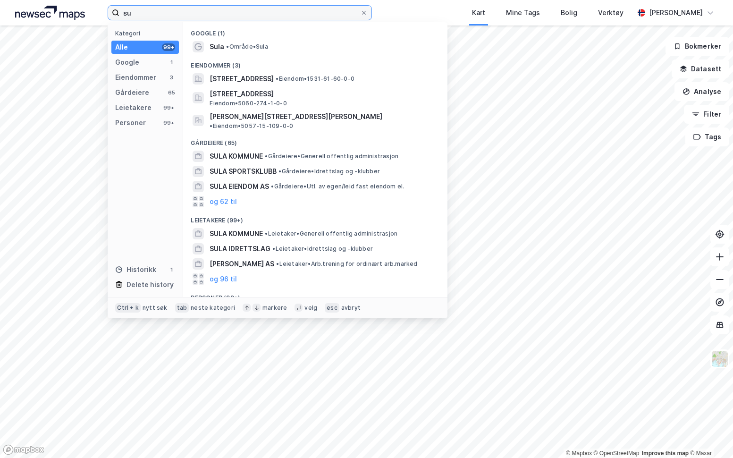  I want to click on span: Leietaker • Generell offentlig administrasjon, so click(331, 234).